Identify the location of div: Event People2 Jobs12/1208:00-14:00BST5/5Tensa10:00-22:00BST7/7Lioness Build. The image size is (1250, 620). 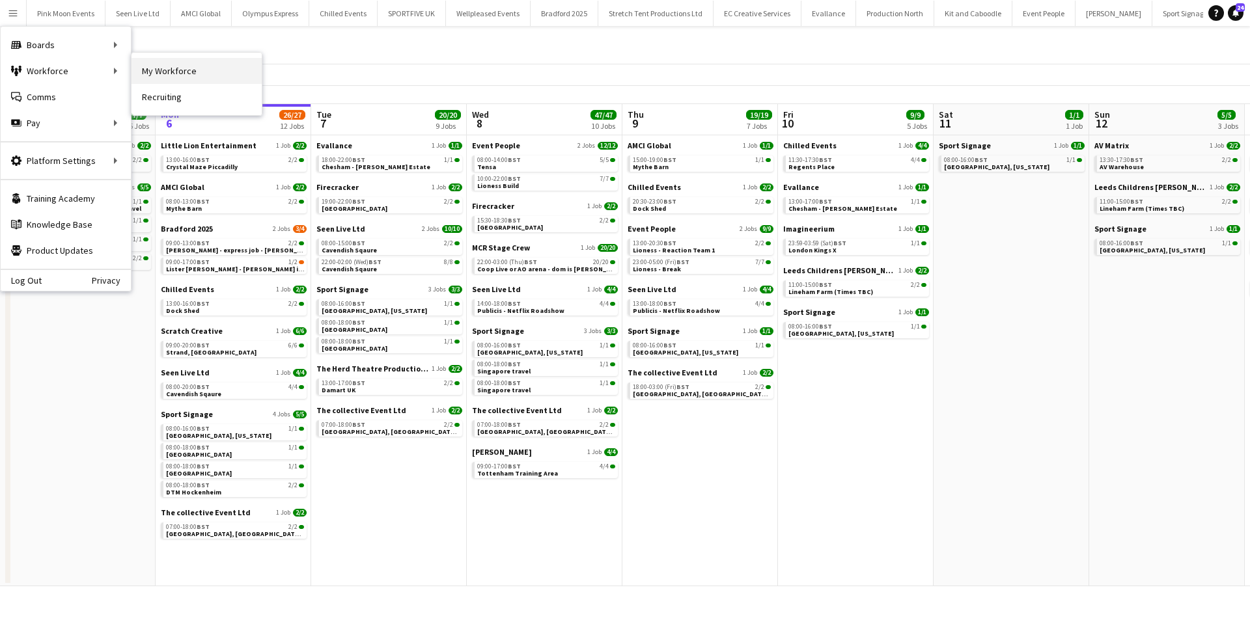
(545, 171).